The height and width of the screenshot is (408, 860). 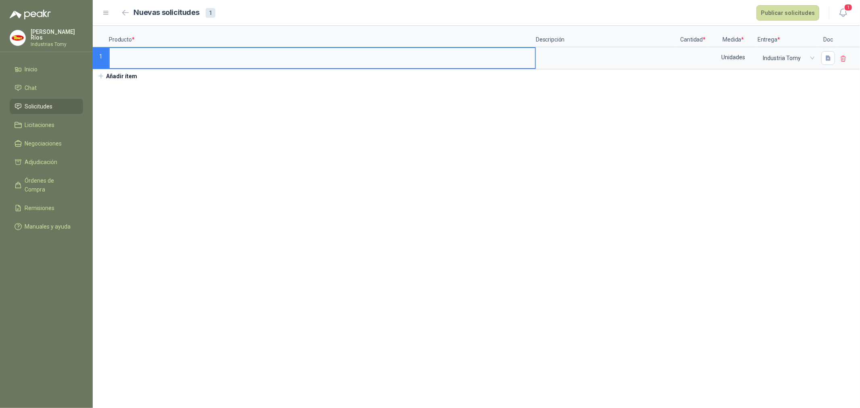 What do you see at coordinates (46, 162) in the screenshot?
I see `a: Adjudicación` at bounding box center [46, 162].